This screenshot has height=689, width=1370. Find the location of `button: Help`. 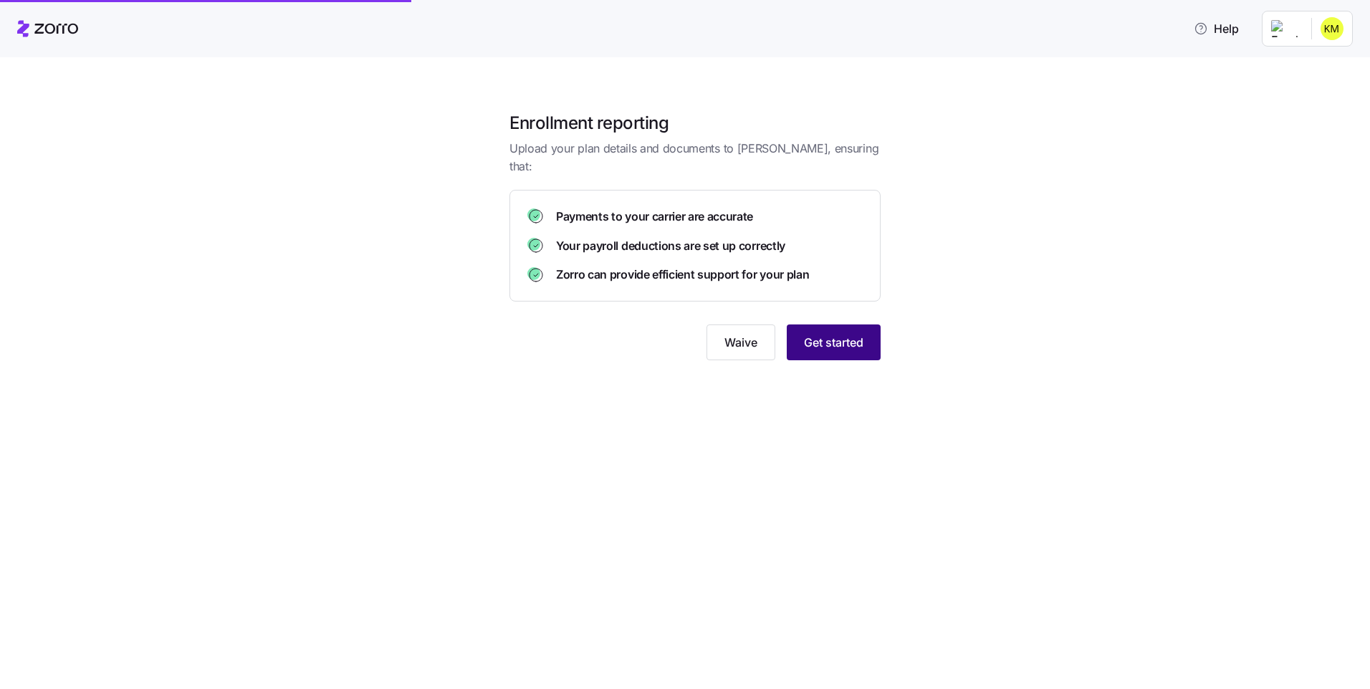

button: Help is located at coordinates (1216, 29).